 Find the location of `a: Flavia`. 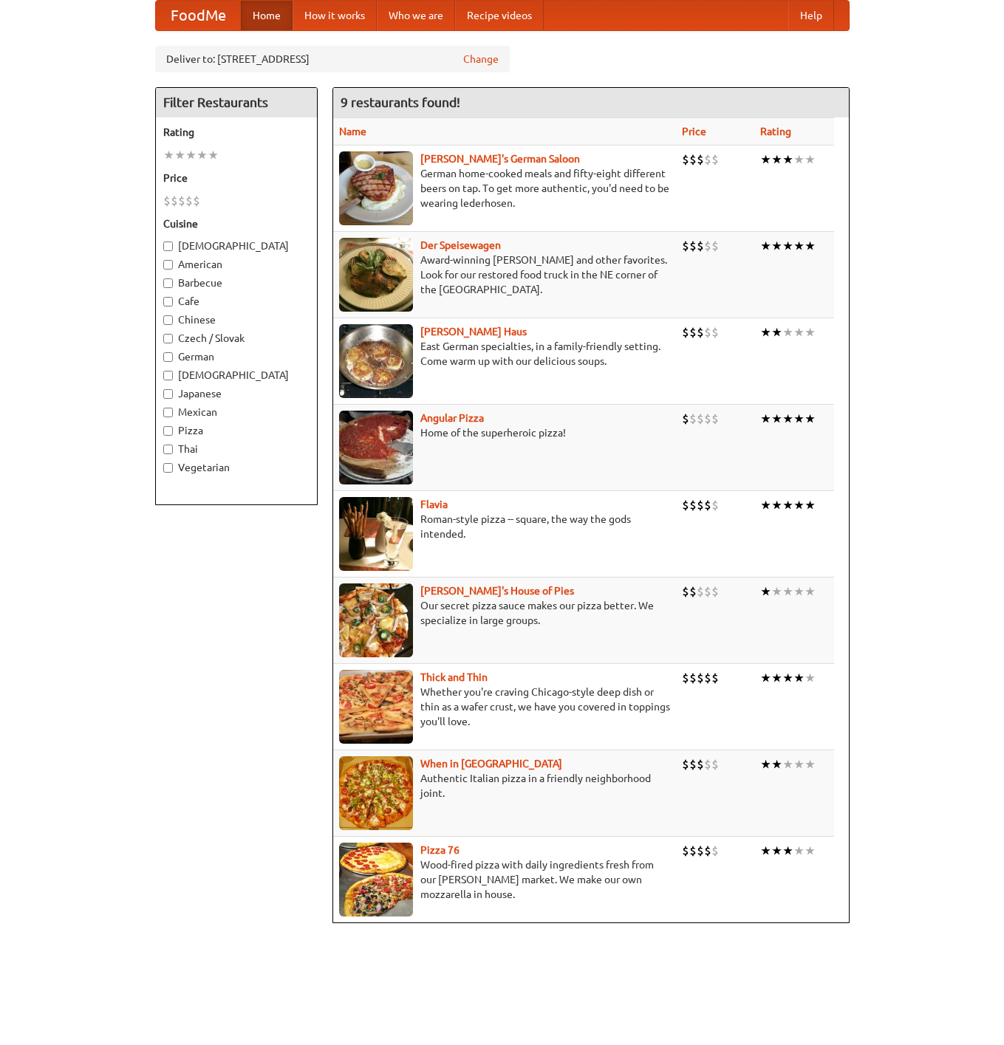

a: Flavia is located at coordinates (434, 504).